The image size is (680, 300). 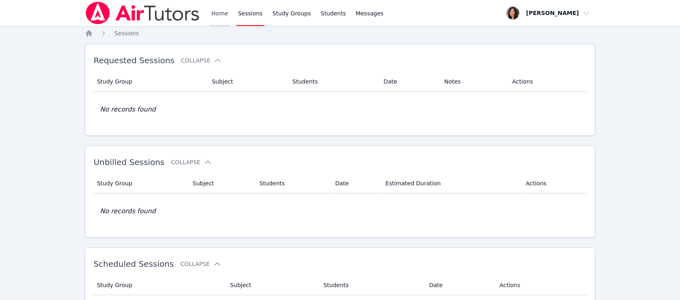 I want to click on nav: Breadcrumb, so click(x=340, y=33).